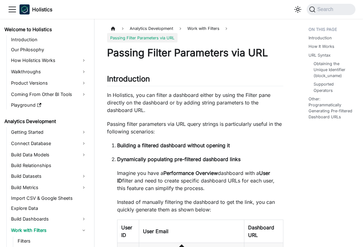  What do you see at coordinates (49, 209) in the screenshot?
I see `a: Explore Data` at bounding box center [49, 209].